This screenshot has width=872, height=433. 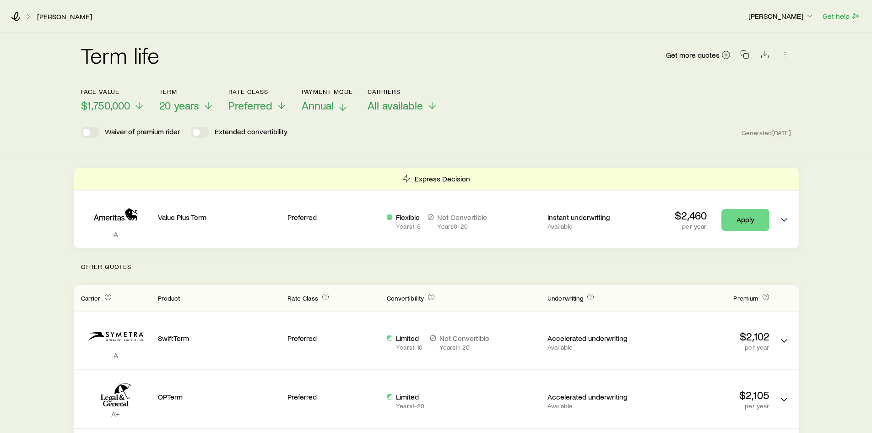 I want to click on span: $1,750,000, so click(x=105, y=105).